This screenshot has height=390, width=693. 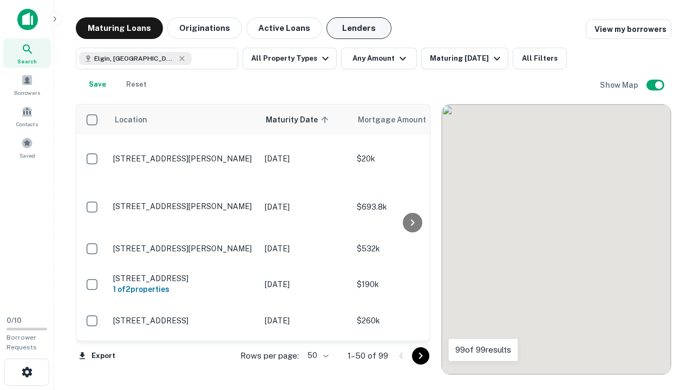 What do you see at coordinates (411, 249) in the screenshot?
I see `p: $532k` at bounding box center [411, 249].